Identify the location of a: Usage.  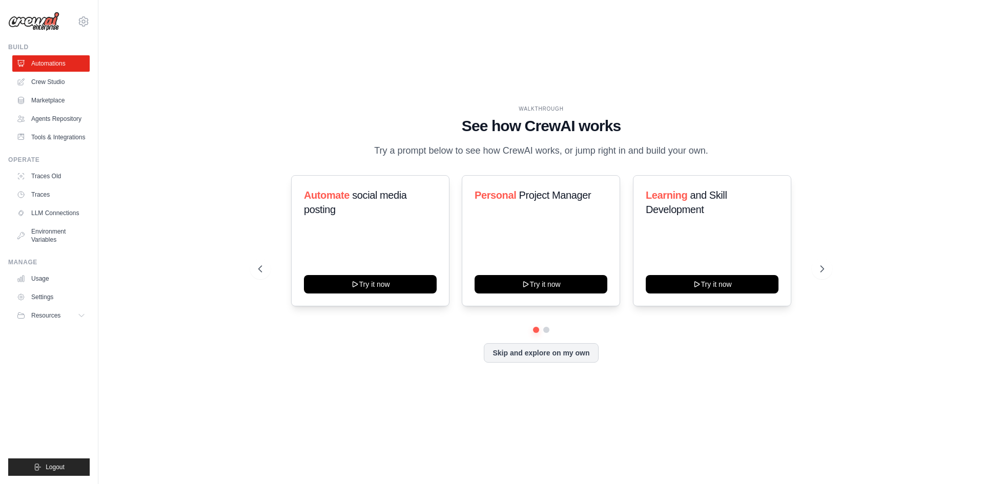
(51, 279).